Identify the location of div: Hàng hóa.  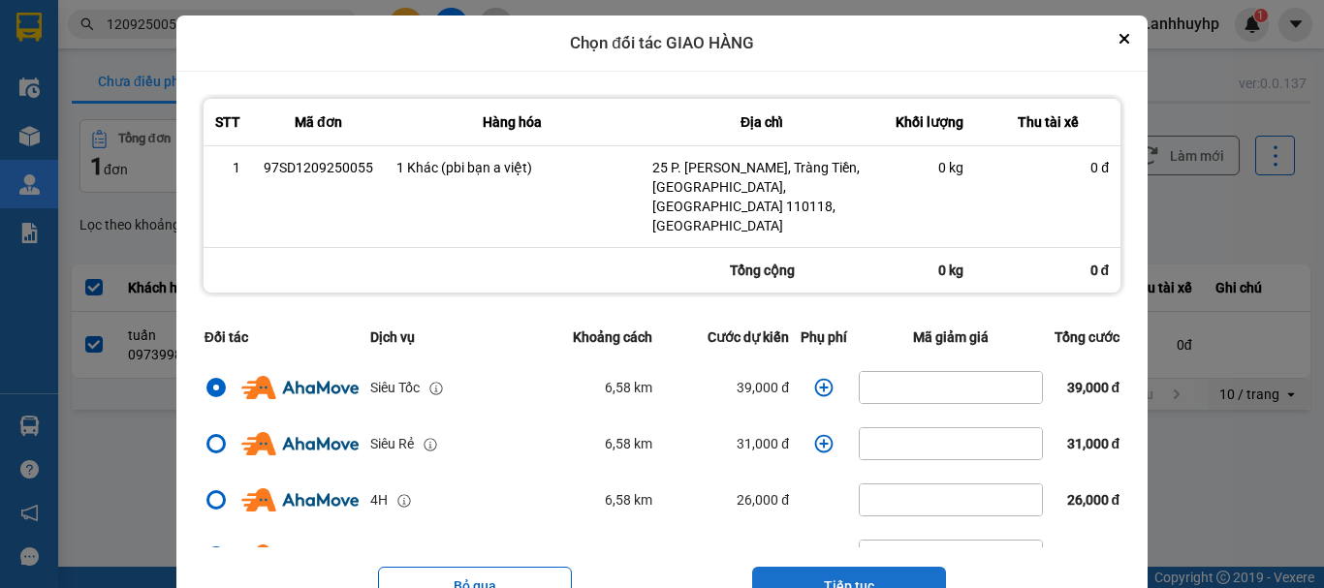
(513, 122).